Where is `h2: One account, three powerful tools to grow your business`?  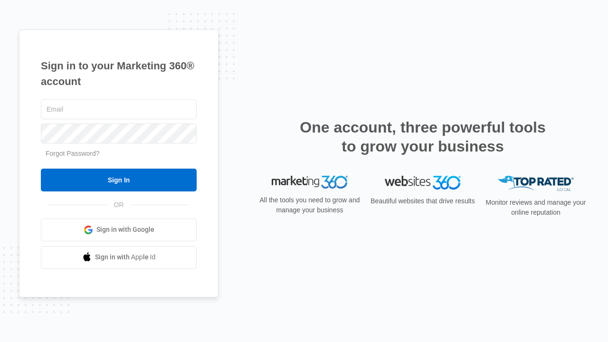 h2: One account, three powerful tools to grow your business is located at coordinates (423, 137).